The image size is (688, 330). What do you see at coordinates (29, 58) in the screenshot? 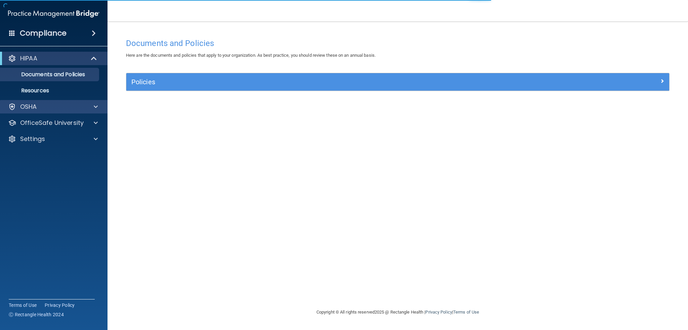
I see `p: HIPAA` at bounding box center [29, 58].